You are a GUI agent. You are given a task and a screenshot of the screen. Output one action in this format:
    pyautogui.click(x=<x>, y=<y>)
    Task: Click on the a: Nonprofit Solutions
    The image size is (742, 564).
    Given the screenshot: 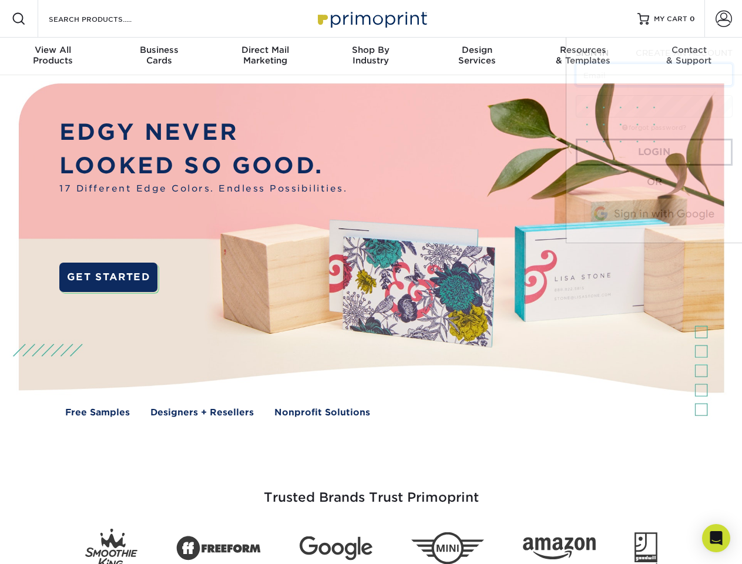 What is the action you would take?
    pyautogui.click(x=322, y=413)
    